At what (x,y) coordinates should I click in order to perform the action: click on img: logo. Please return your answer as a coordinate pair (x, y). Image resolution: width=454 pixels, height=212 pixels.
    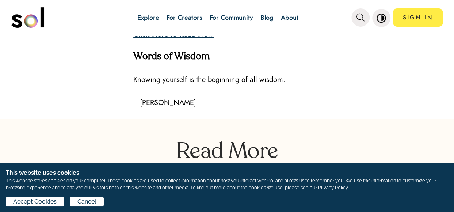
    Looking at the image, I should click on (28, 18).